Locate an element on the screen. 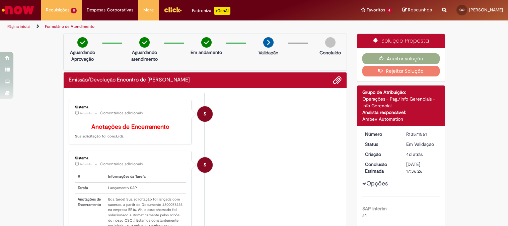  span: Despesas Corporativas is located at coordinates (110, 10).